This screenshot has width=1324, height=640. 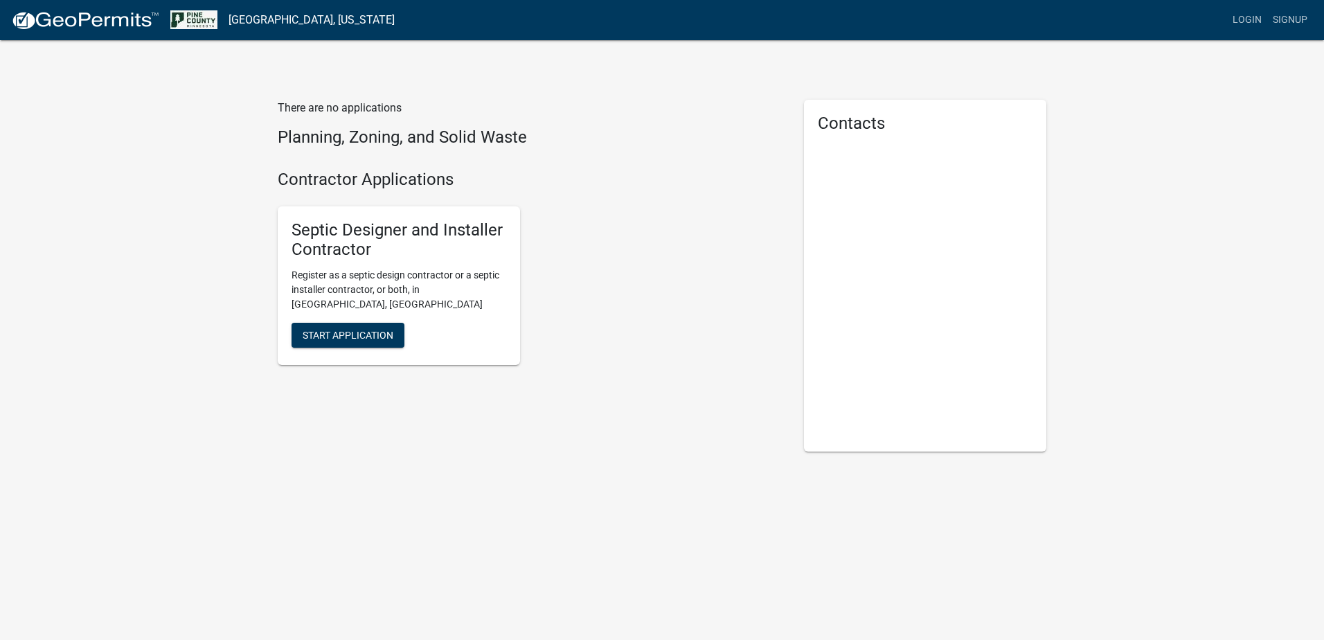 I want to click on button: Start Application, so click(x=348, y=335).